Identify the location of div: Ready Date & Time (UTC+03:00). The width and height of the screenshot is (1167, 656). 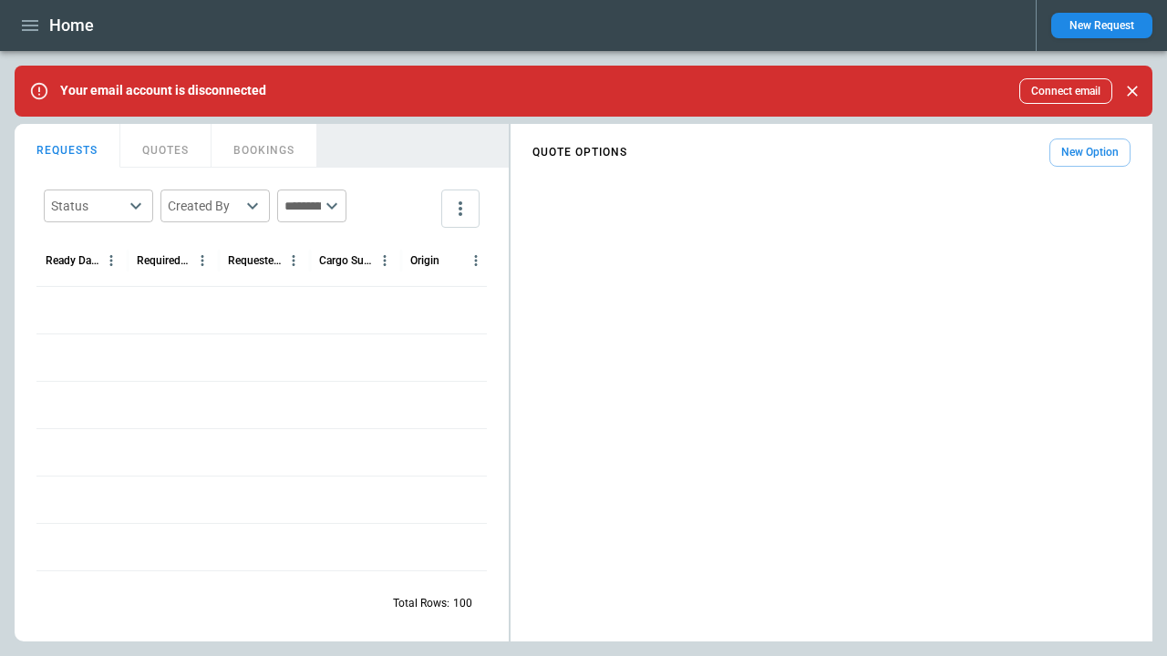
(72, 261).